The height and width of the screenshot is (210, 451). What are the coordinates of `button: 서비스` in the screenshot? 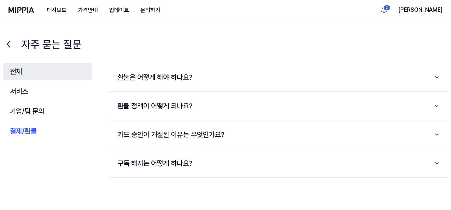 It's located at (47, 91).